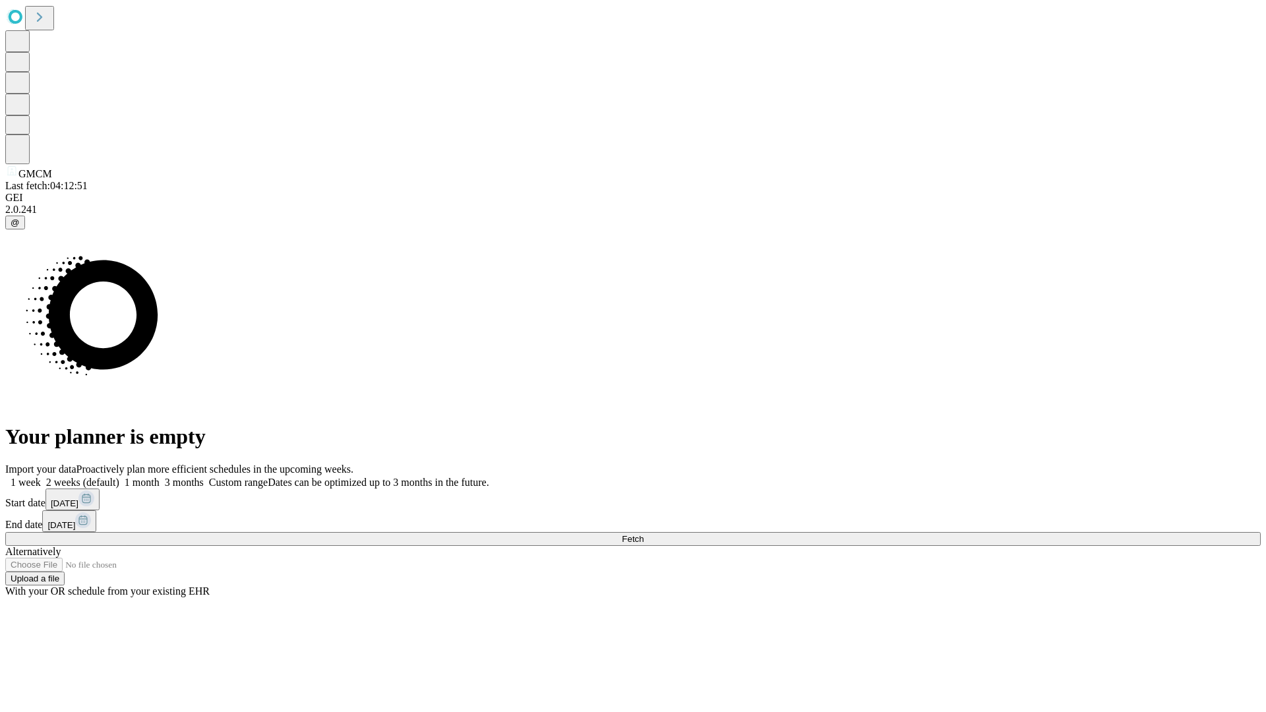 The height and width of the screenshot is (712, 1266). I want to click on button: Fetch, so click(633, 539).